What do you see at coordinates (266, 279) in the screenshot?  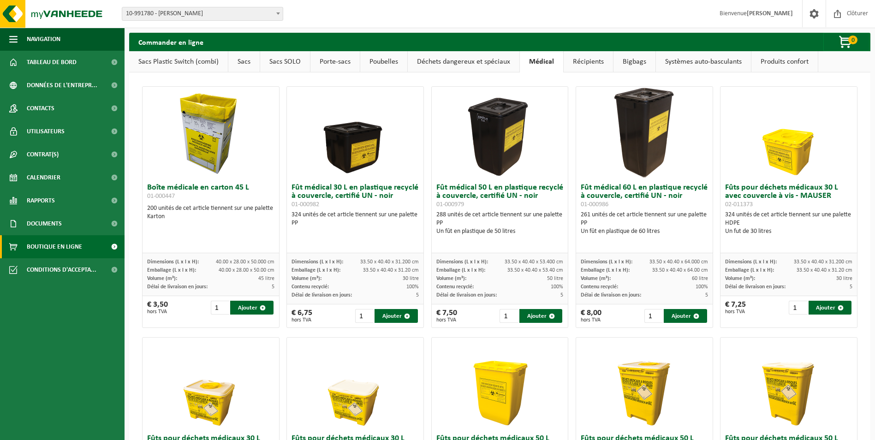 I see `span: 45 litre` at bounding box center [266, 279].